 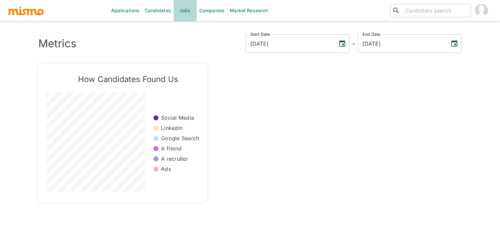 I want to click on p: Linkedin, so click(x=172, y=128).